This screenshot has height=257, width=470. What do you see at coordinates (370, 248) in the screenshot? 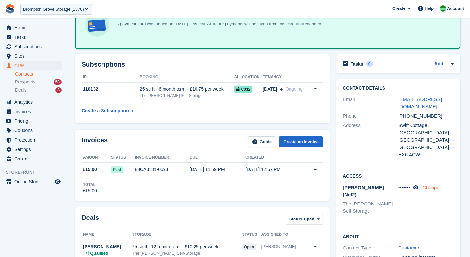
I see `div: Contact Type` at bounding box center [370, 248].